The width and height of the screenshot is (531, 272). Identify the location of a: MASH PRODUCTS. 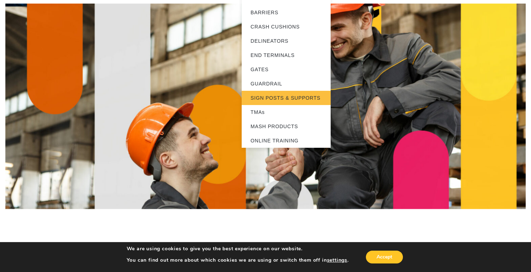
(286, 126).